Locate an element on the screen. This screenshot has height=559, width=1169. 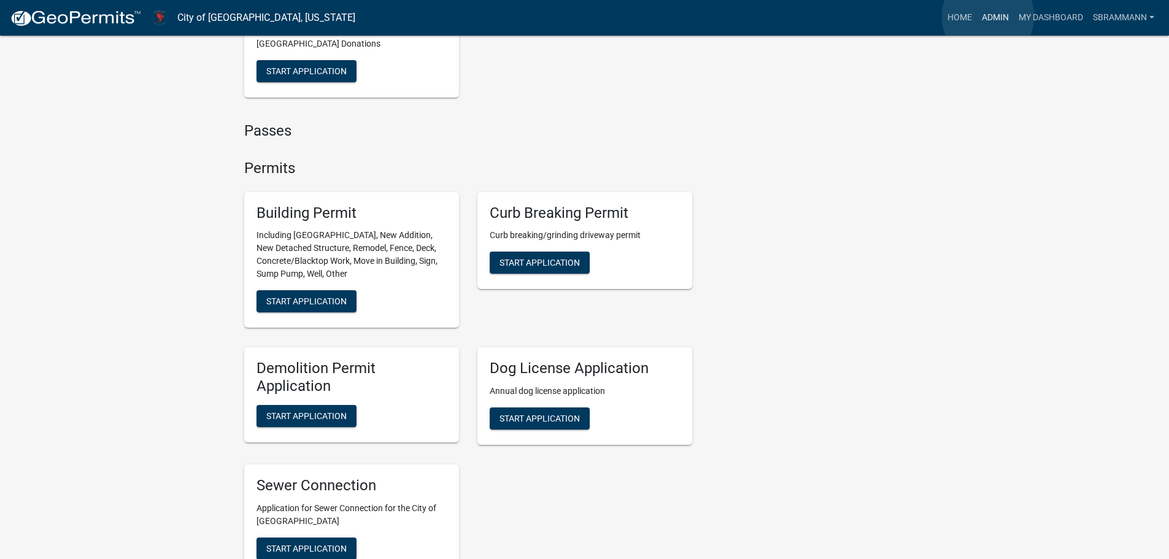
h5: Sewer Connection is located at coordinates (352, 486).